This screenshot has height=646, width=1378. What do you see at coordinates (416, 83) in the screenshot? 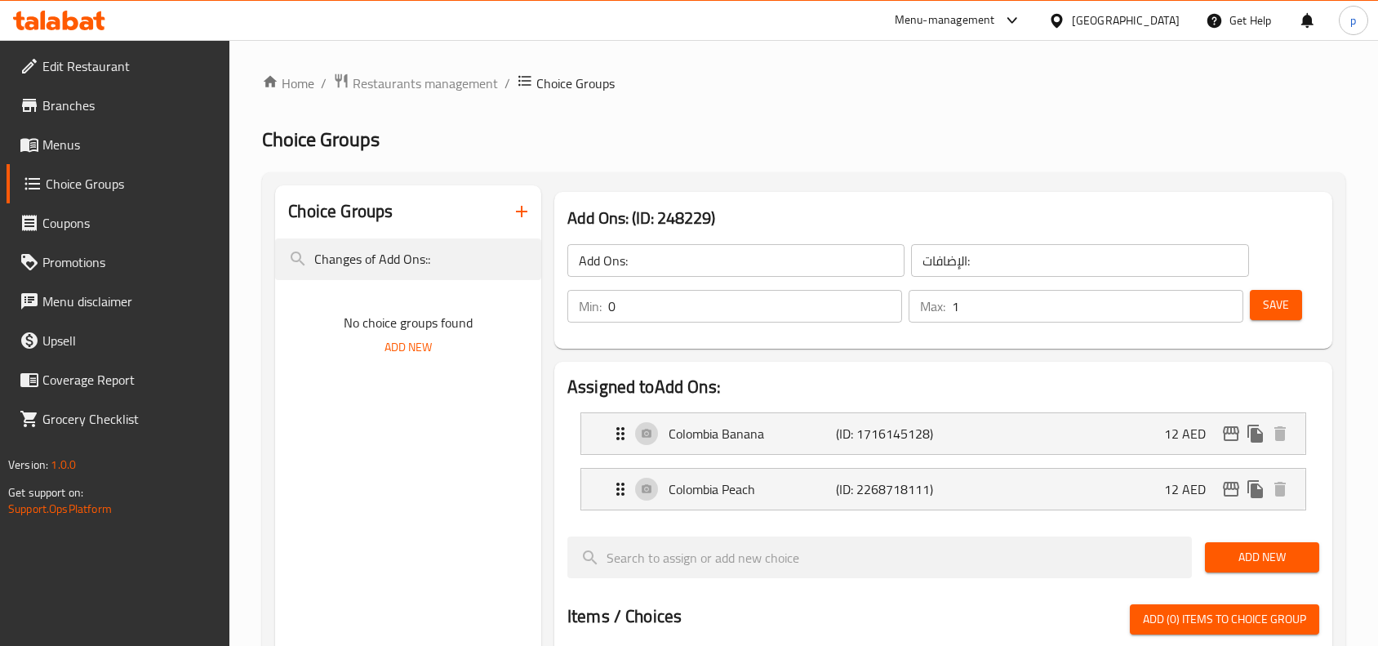
I see `a: Restaurants management` at bounding box center [416, 83].